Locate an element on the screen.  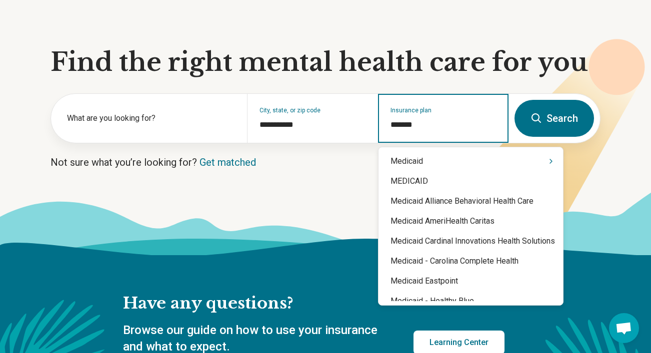
div: Medicaid is located at coordinates (470, 161).